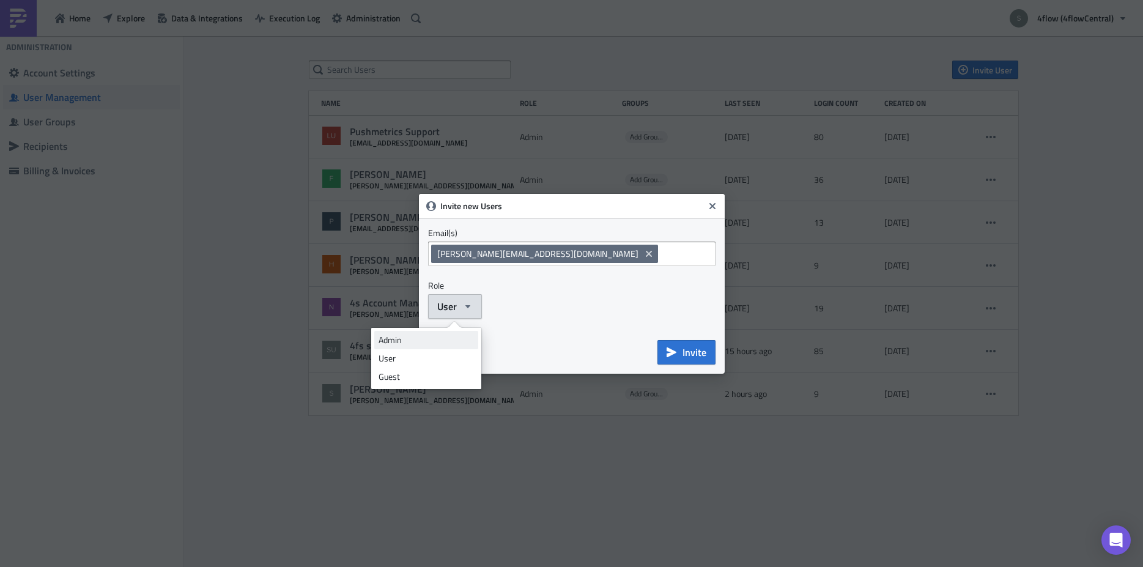 The image size is (1143, 567). I want to click on span: User, so click(447, 306).